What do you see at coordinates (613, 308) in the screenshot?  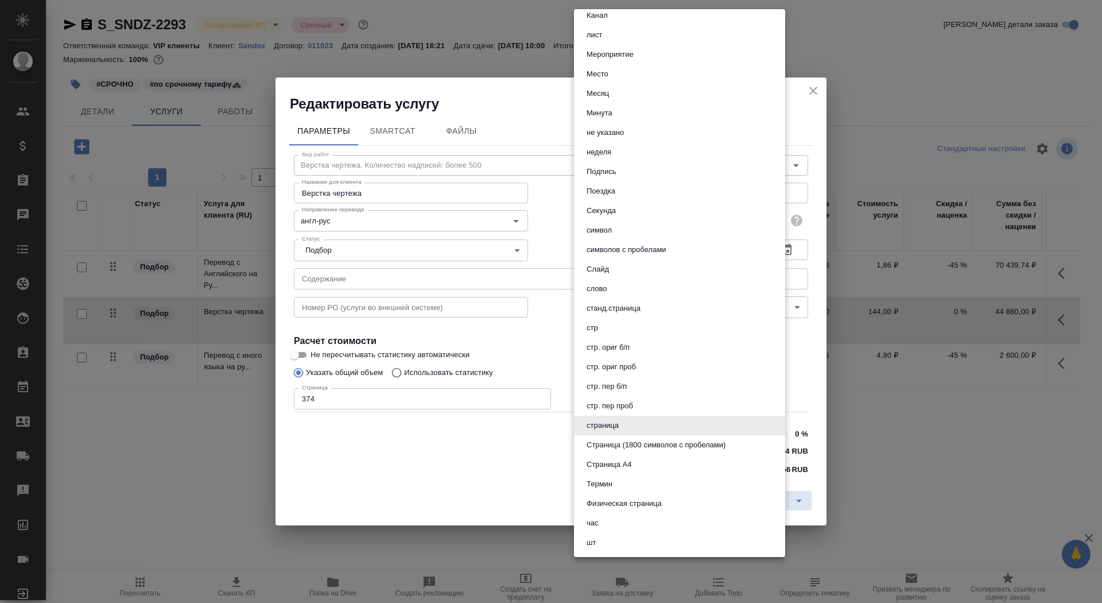 I see `button: станд.страница` at bounding box center [613, 308].